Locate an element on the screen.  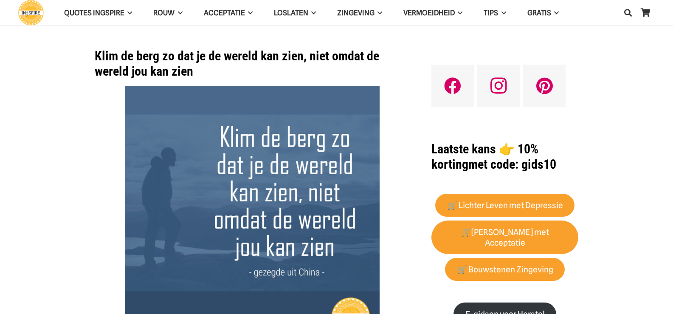
span: Zingeving is located at coordinates (356, 13).